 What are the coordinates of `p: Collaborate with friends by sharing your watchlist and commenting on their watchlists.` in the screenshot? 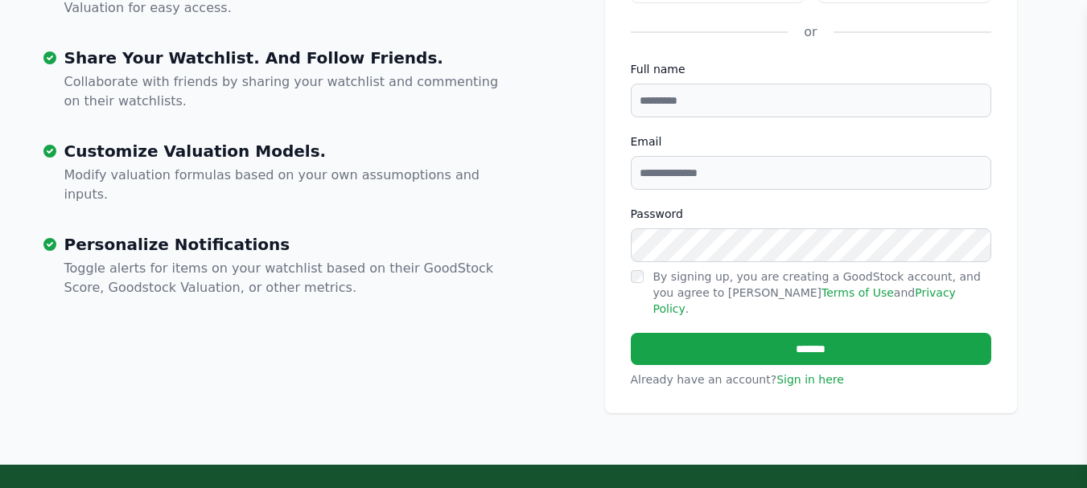 It's located at (288, 92).